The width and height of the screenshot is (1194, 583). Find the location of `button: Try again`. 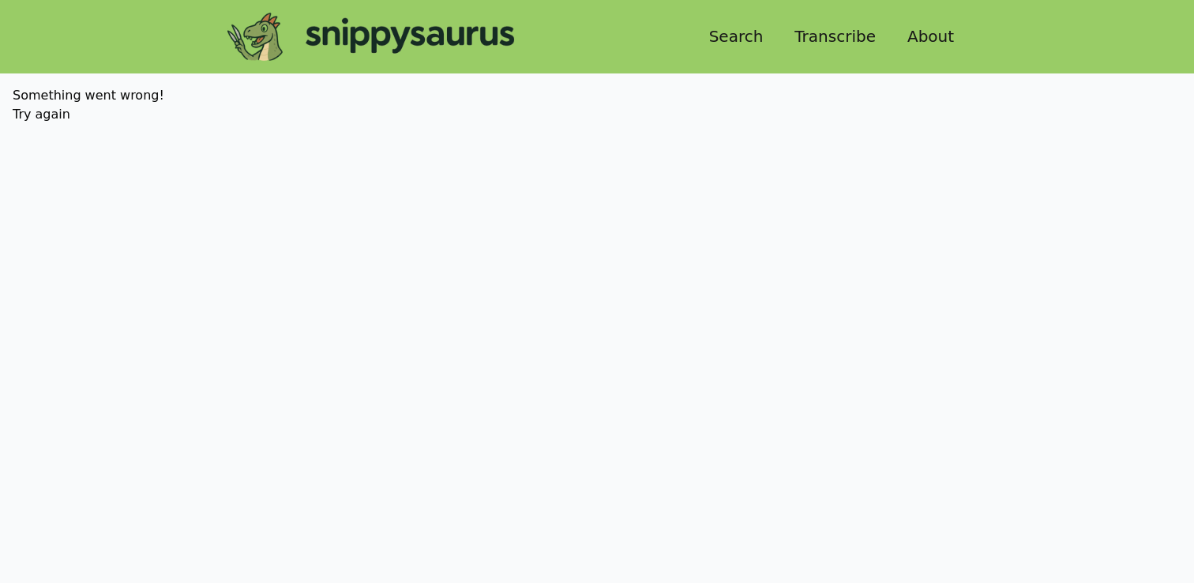

button: Try again is located at coordinates (41, 114).